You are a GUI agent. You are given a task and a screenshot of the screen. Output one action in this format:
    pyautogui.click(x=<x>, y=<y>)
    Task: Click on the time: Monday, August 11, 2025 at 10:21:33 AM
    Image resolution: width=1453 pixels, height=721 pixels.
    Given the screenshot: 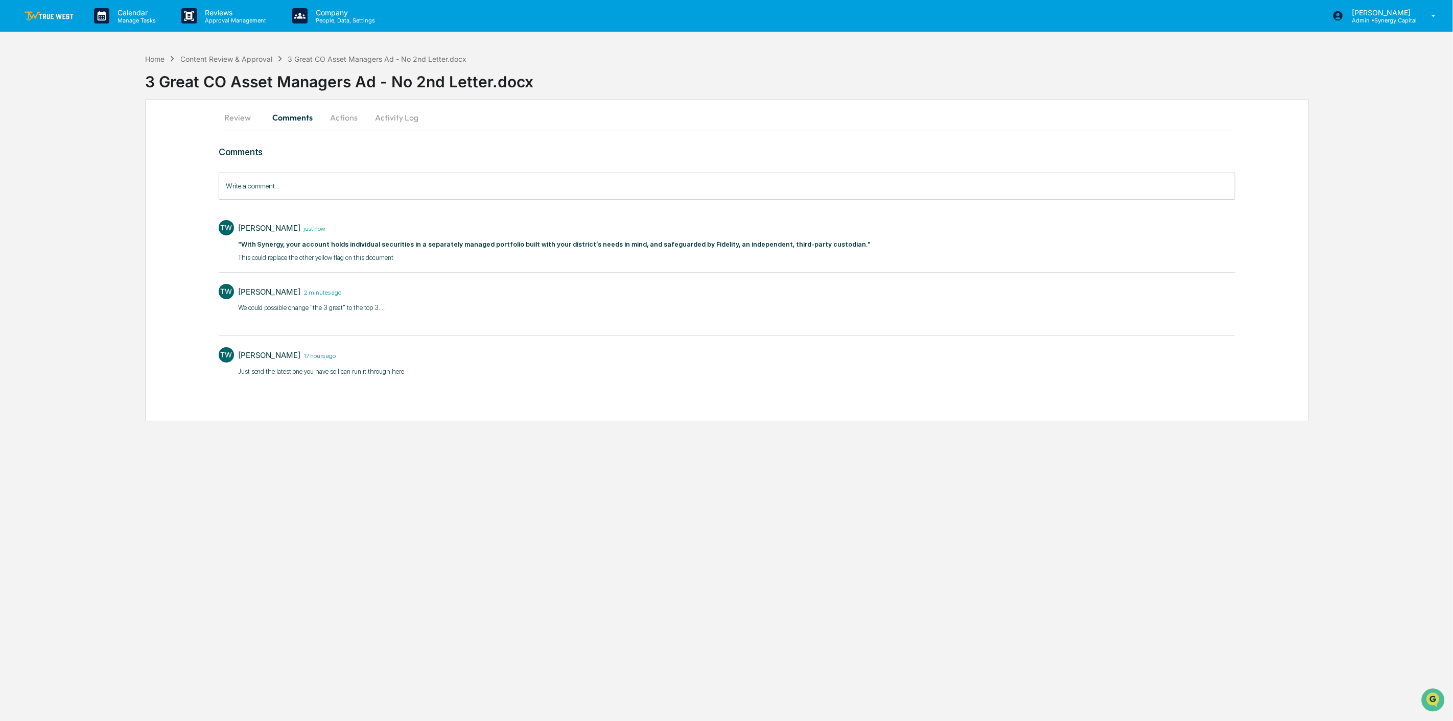 What is the action you would take?
    pyautogui.click(x=313, y=228)
    